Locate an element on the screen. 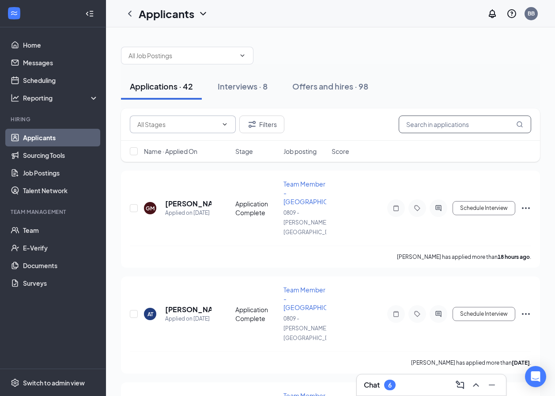  button: Minimize is located at coordinates (491, 385).